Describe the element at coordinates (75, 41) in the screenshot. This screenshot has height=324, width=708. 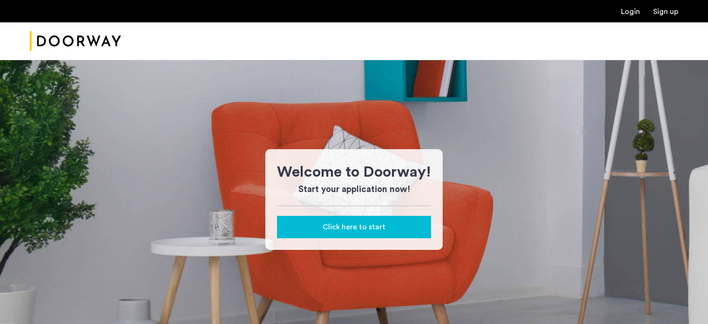
I see `img: logo` at that location.